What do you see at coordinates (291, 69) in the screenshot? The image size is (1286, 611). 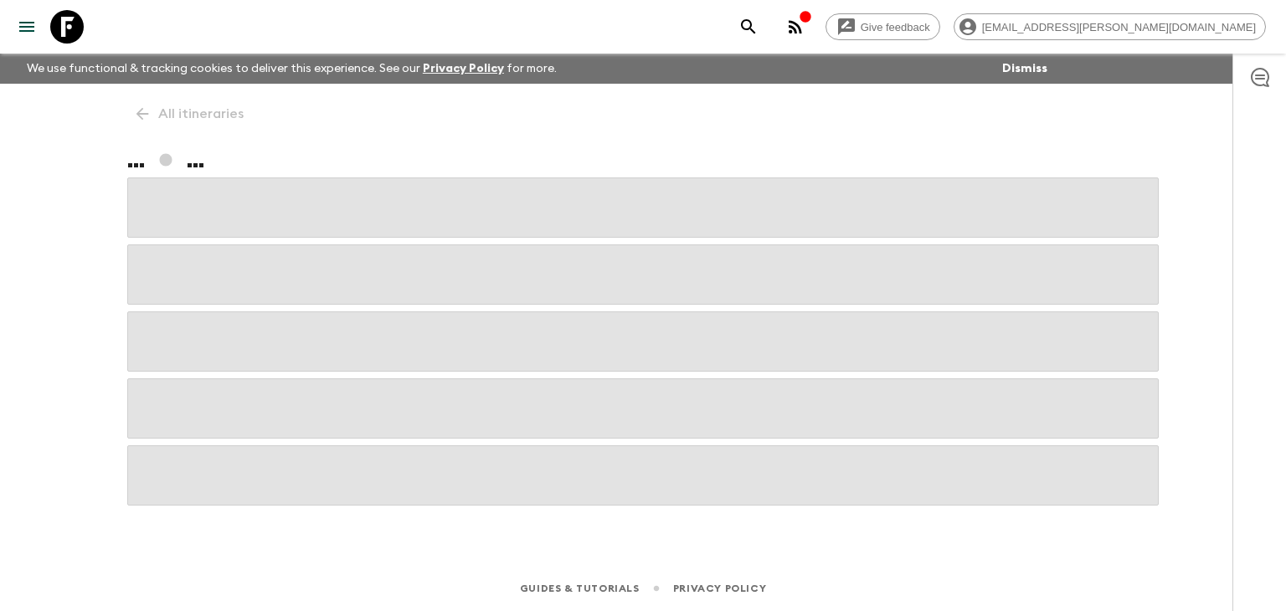 I see `p: We use functional & tracking cookies to deliver this experience. See our for more.` at bounding box center [291, 69].